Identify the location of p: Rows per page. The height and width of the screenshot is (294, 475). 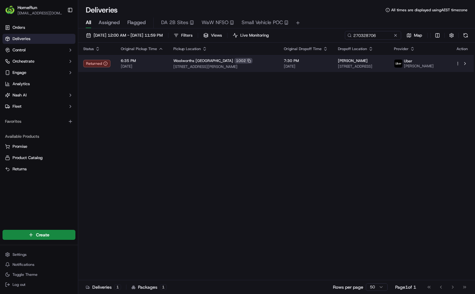
(348, 287).